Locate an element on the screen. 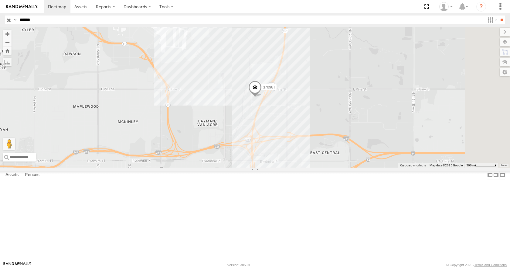 The height and width of the screenshot is (268, 510). span: 500 m is located at coordinates (471, 165).